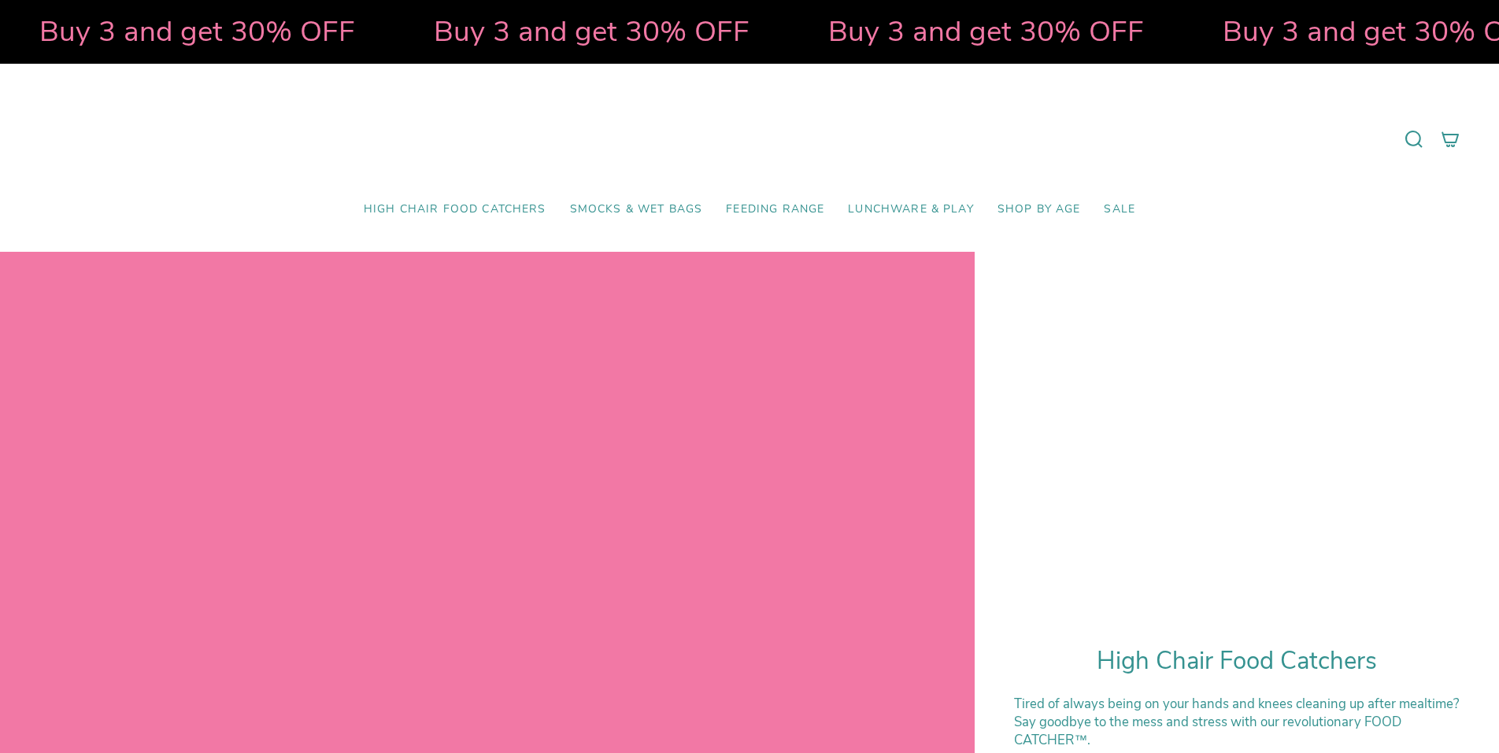 This screenshot has width=1499, height=753. I want to click on div: Shop by Age, so click(1039, 209).